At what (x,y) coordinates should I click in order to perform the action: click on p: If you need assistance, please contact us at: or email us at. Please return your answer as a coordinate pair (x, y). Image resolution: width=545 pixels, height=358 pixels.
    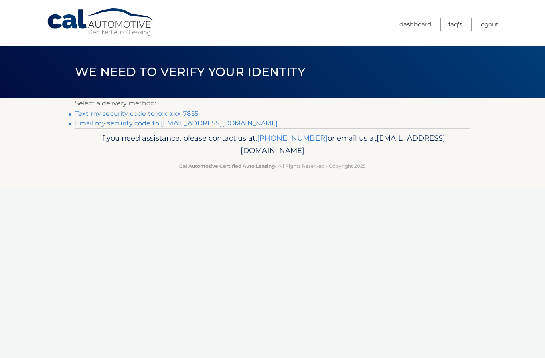
    Looking at the image, I should click on (273, 144).